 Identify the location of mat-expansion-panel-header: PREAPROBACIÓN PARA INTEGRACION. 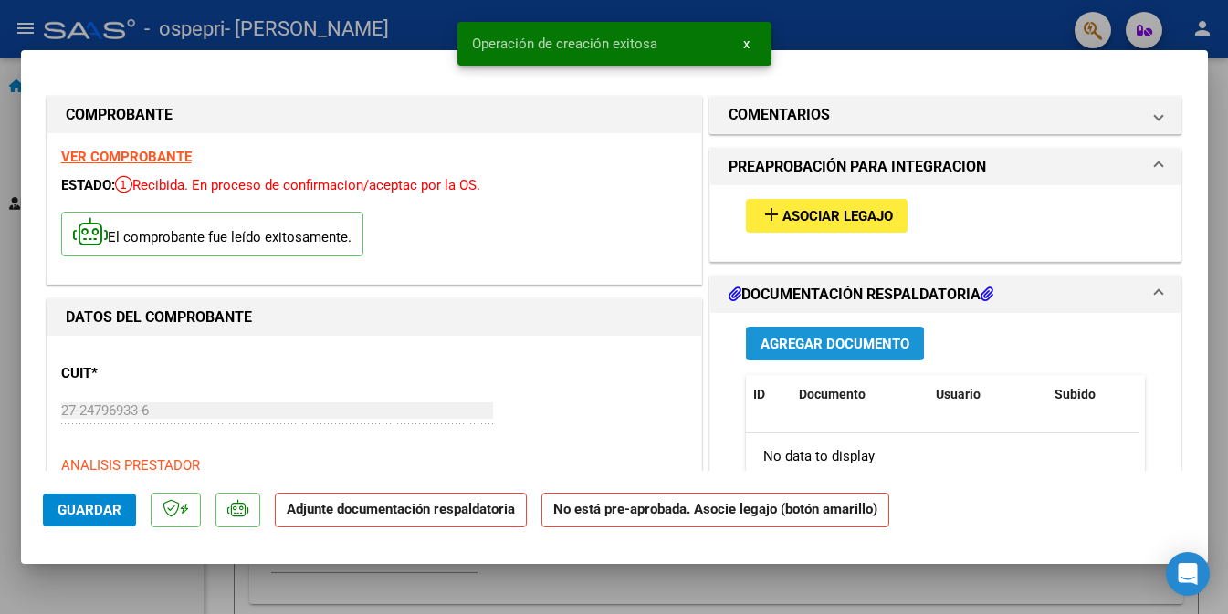
(946, 167).